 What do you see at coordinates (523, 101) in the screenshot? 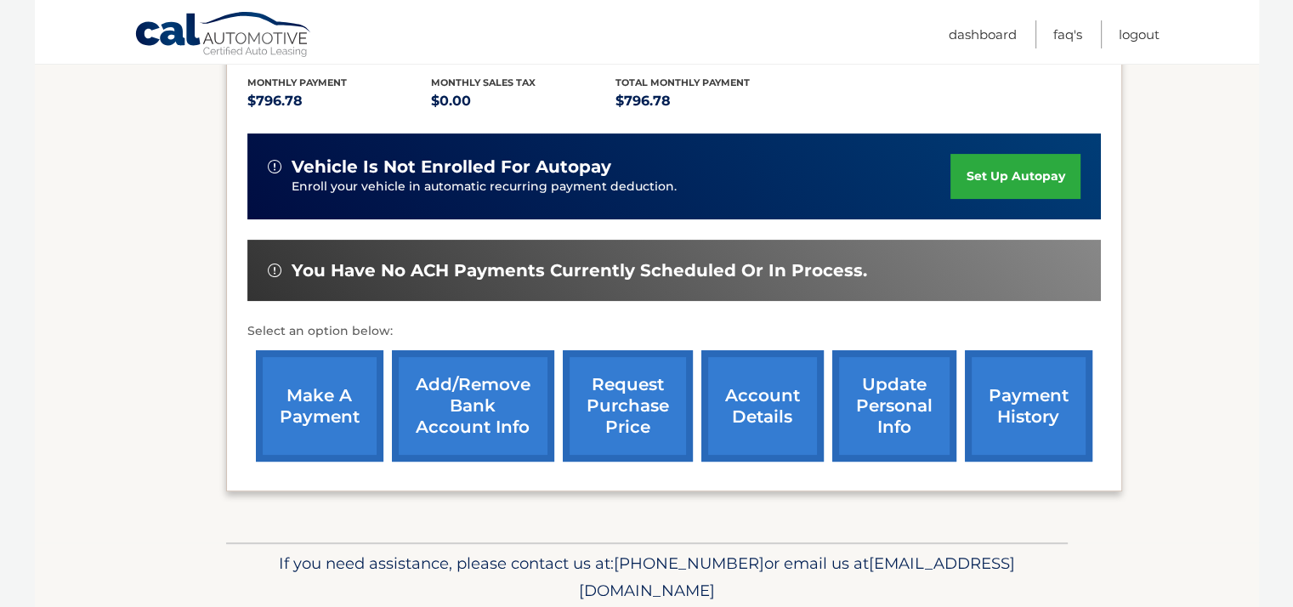
I see `p: $0.00` at bounding box center [523, 101].